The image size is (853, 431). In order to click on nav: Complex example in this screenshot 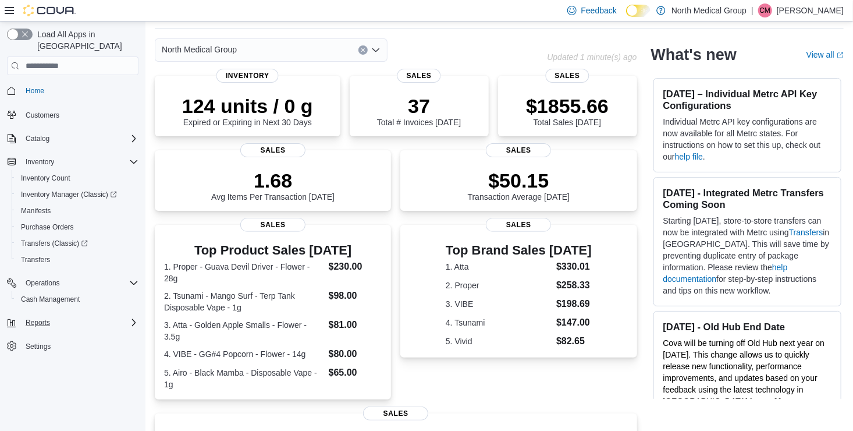, I will do `click(73, 231)`.